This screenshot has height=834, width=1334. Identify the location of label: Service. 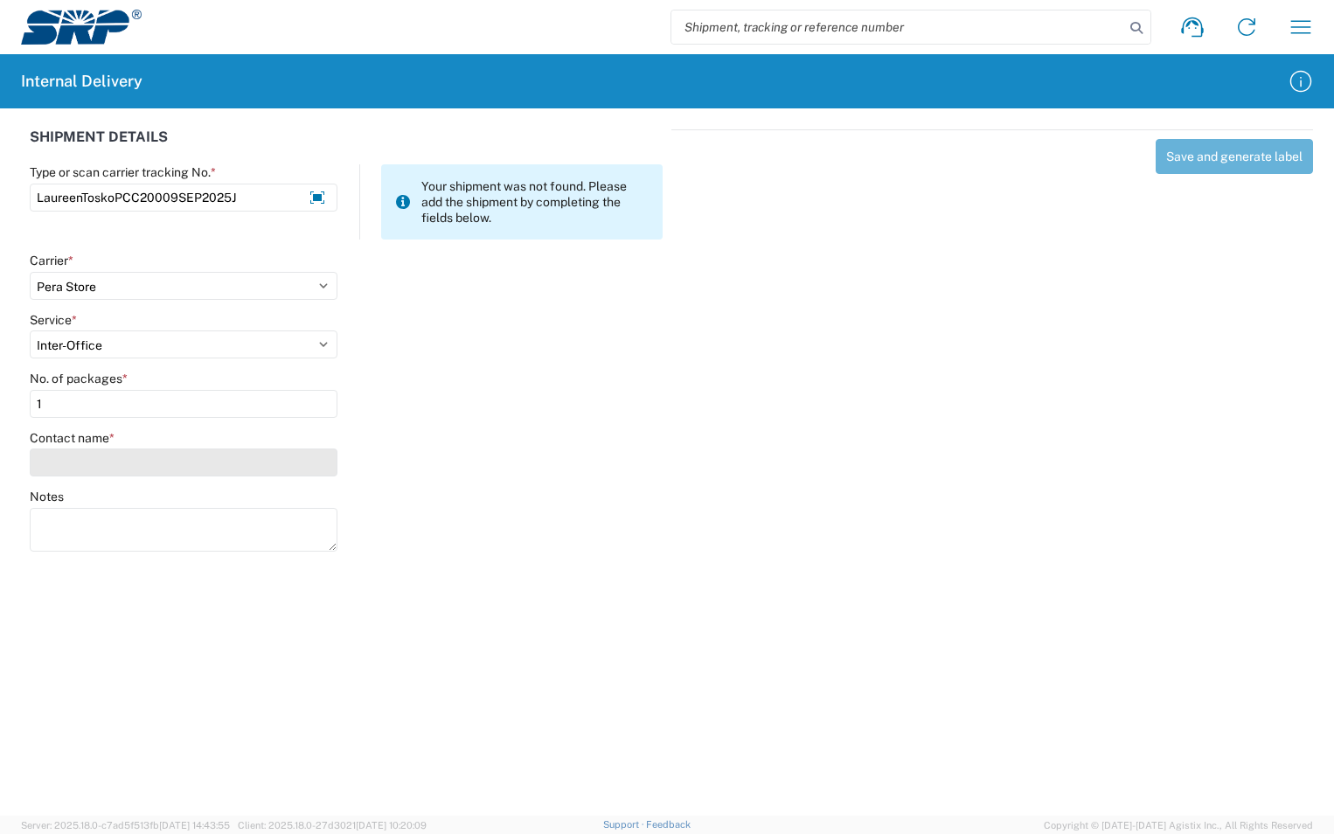
(53, 320).